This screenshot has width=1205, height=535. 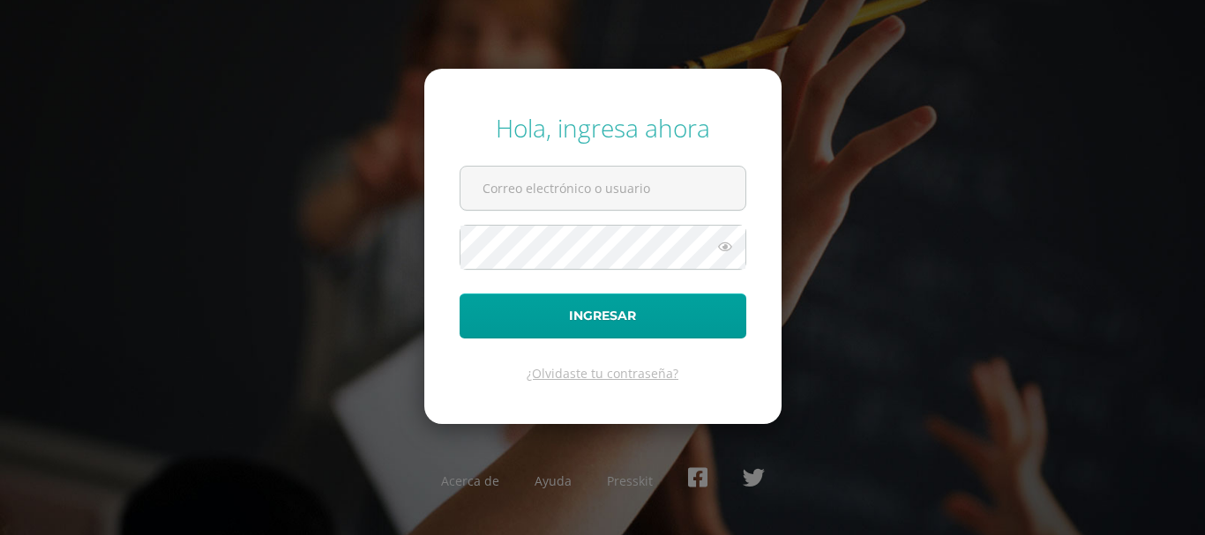 I want to click on button: Ingresar, so click(x=603, y=316).